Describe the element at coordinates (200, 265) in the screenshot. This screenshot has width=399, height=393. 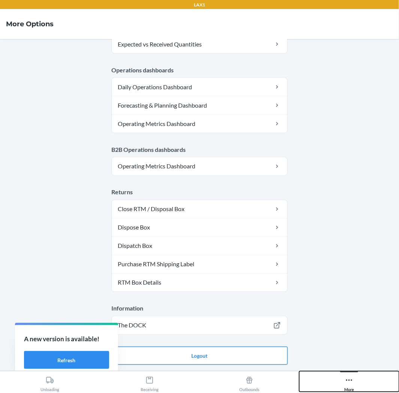
I see `a: Purchase RTM Shipping Label` at that location.